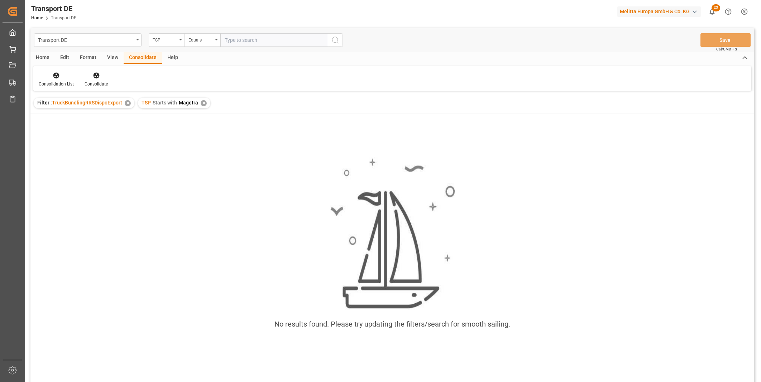 The height and width of the screenshot is (382, 761). What do you see at coordinates (146, 103) in the screenshot?
I see `span: TSP` at bounding box center [146, 103].